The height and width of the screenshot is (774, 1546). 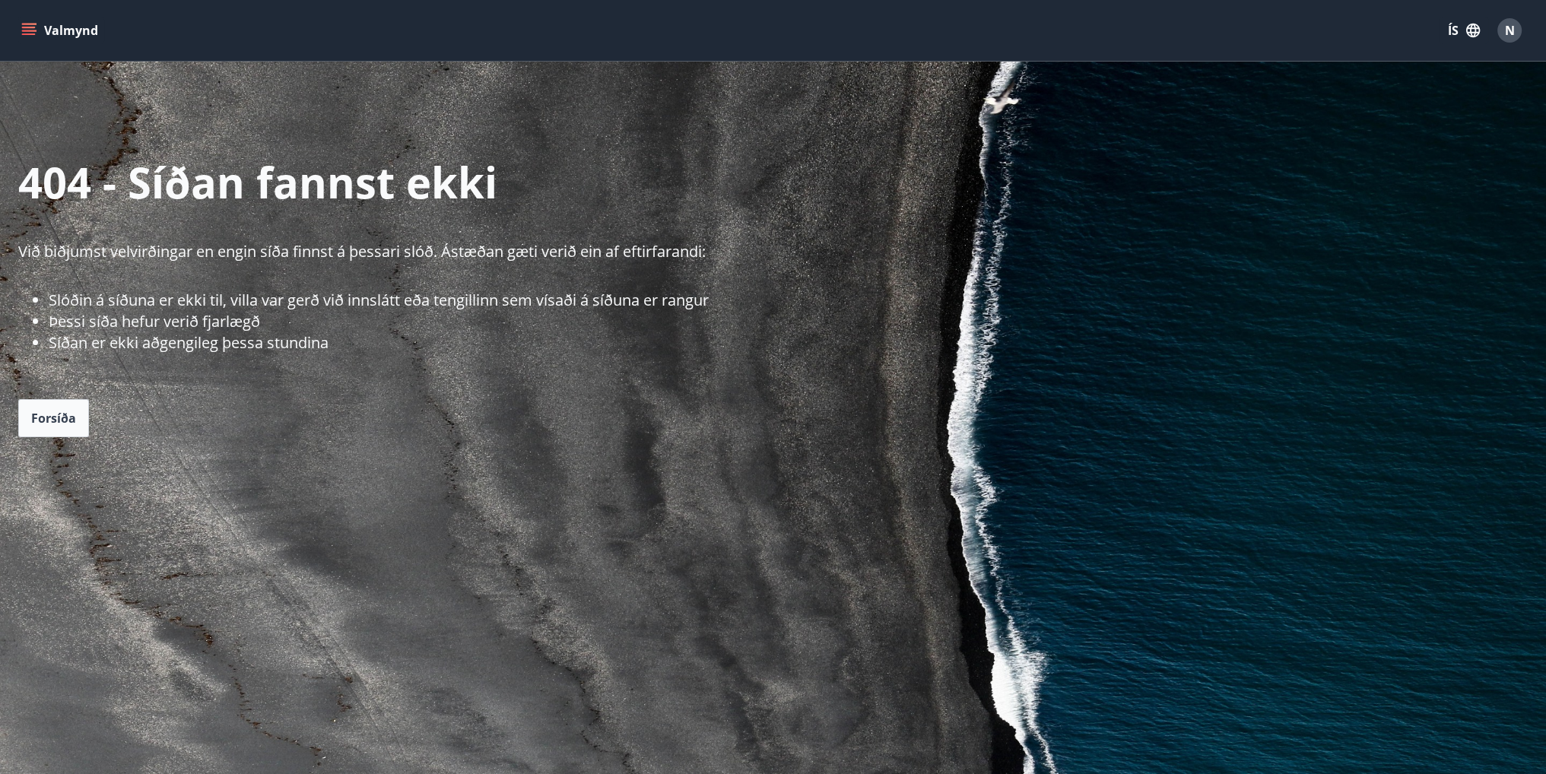 I want to click on span: Forsíða, so click(x=53, y=418).